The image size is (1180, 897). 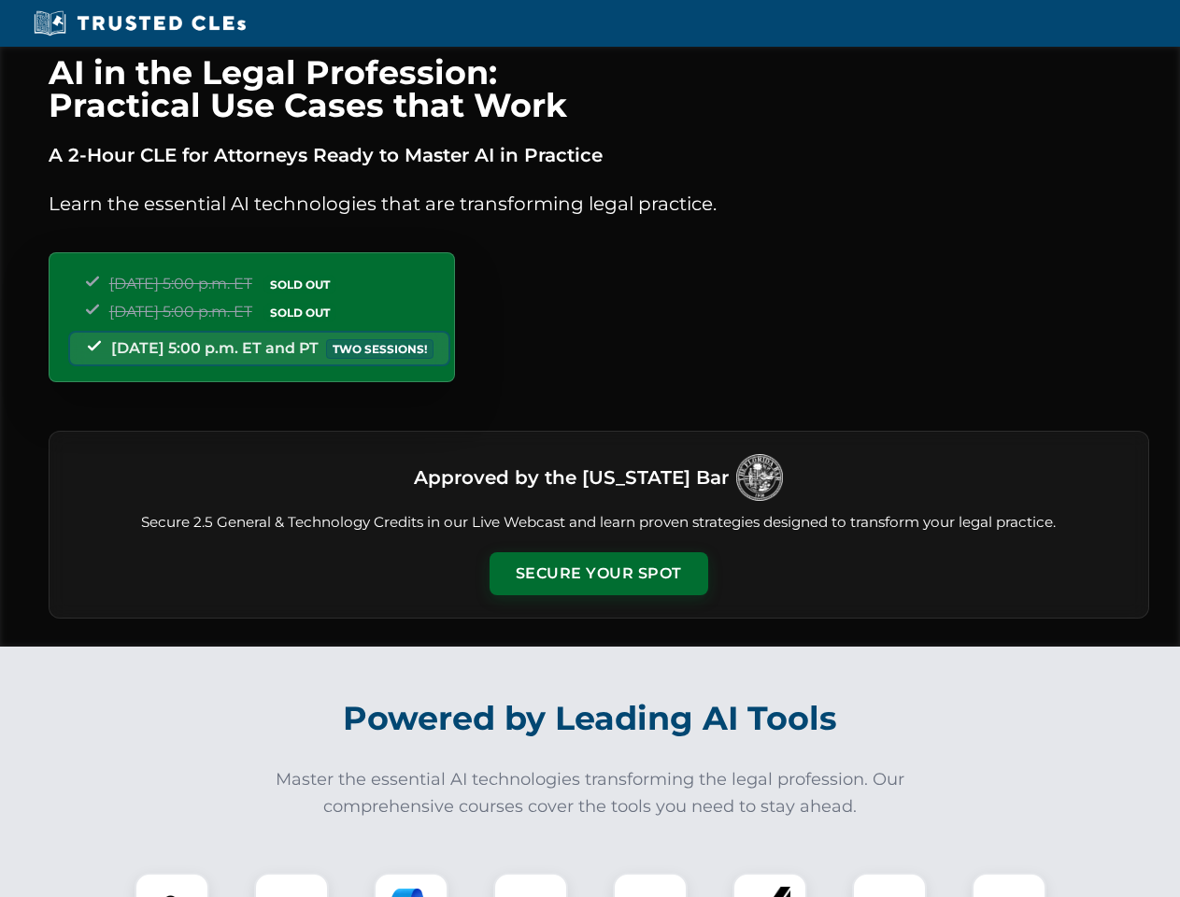 I want to click on img: Logo, so click(x=760, y=478).